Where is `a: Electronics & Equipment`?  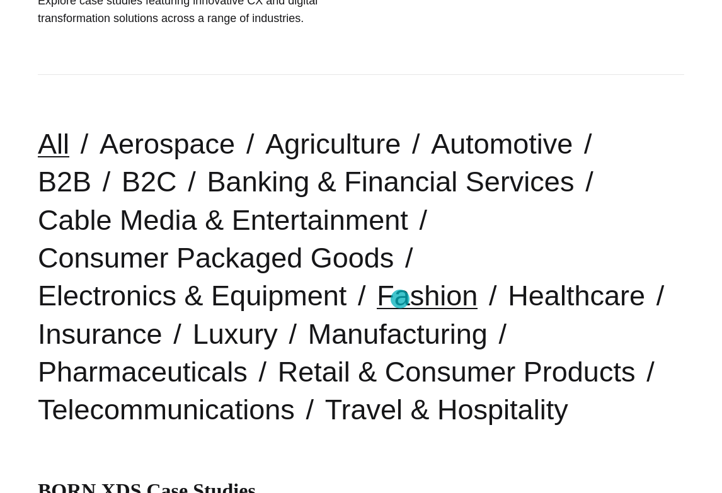 a: Electronics & Equipment is located at coordinates (192, 295).